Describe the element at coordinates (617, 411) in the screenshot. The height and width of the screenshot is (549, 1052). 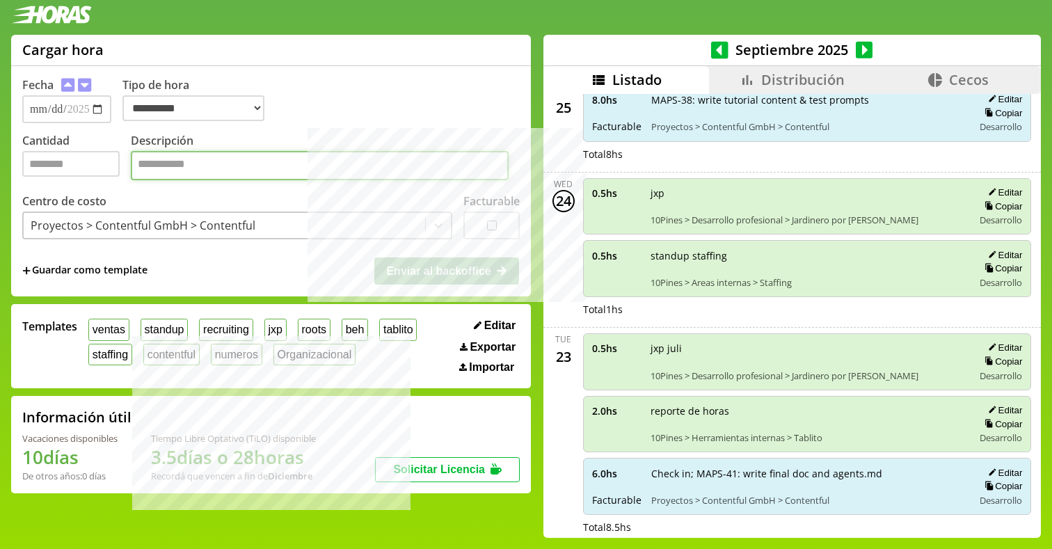
I see `span: 2.0 hs` at that location.